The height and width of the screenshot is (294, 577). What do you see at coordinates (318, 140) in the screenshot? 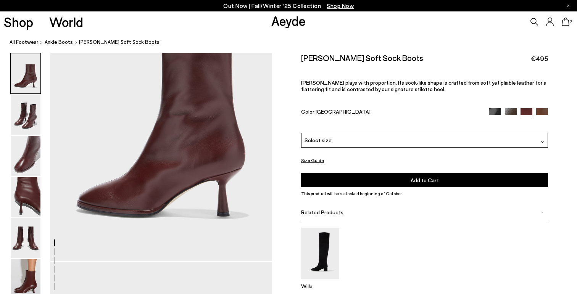
I see `span: Select size` at bounding box center [318, 140].